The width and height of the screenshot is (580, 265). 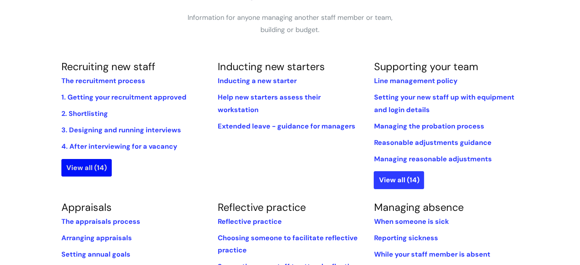 I want to click on a: 3. Designing and running interviews, so click(x=121, y=130).